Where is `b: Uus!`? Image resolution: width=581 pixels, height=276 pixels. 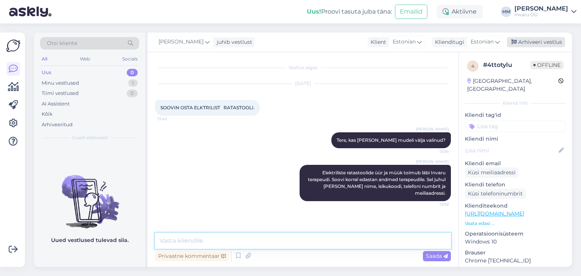 b: Uus! is located at coordinates (314, 11).